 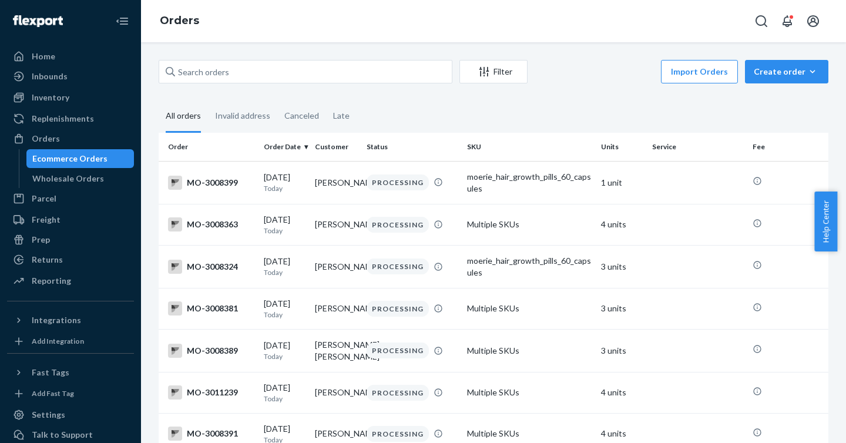 What do you see at coordinates (71, 76) in the screenshot?
I see `a: Inbounds` at bounding box center [71, 76].